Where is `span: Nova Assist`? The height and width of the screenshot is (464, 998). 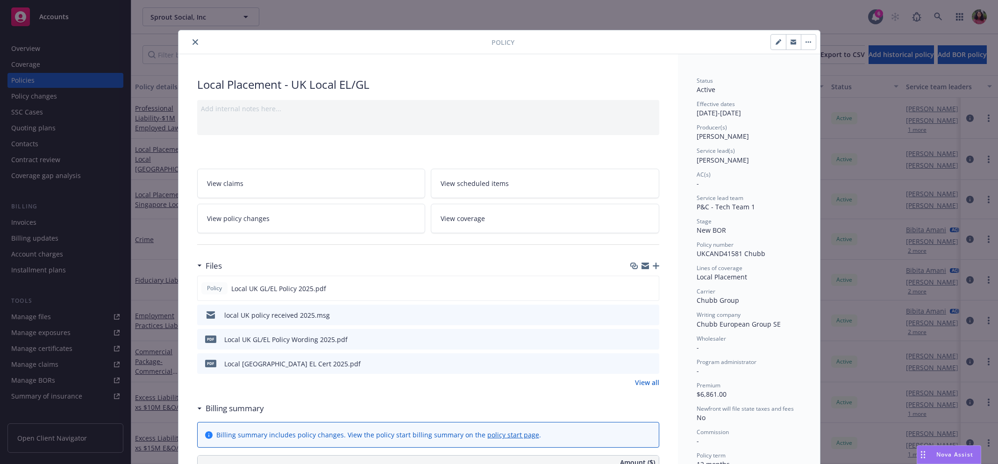 span: Nova Assist is located at coordinates (955, 454).